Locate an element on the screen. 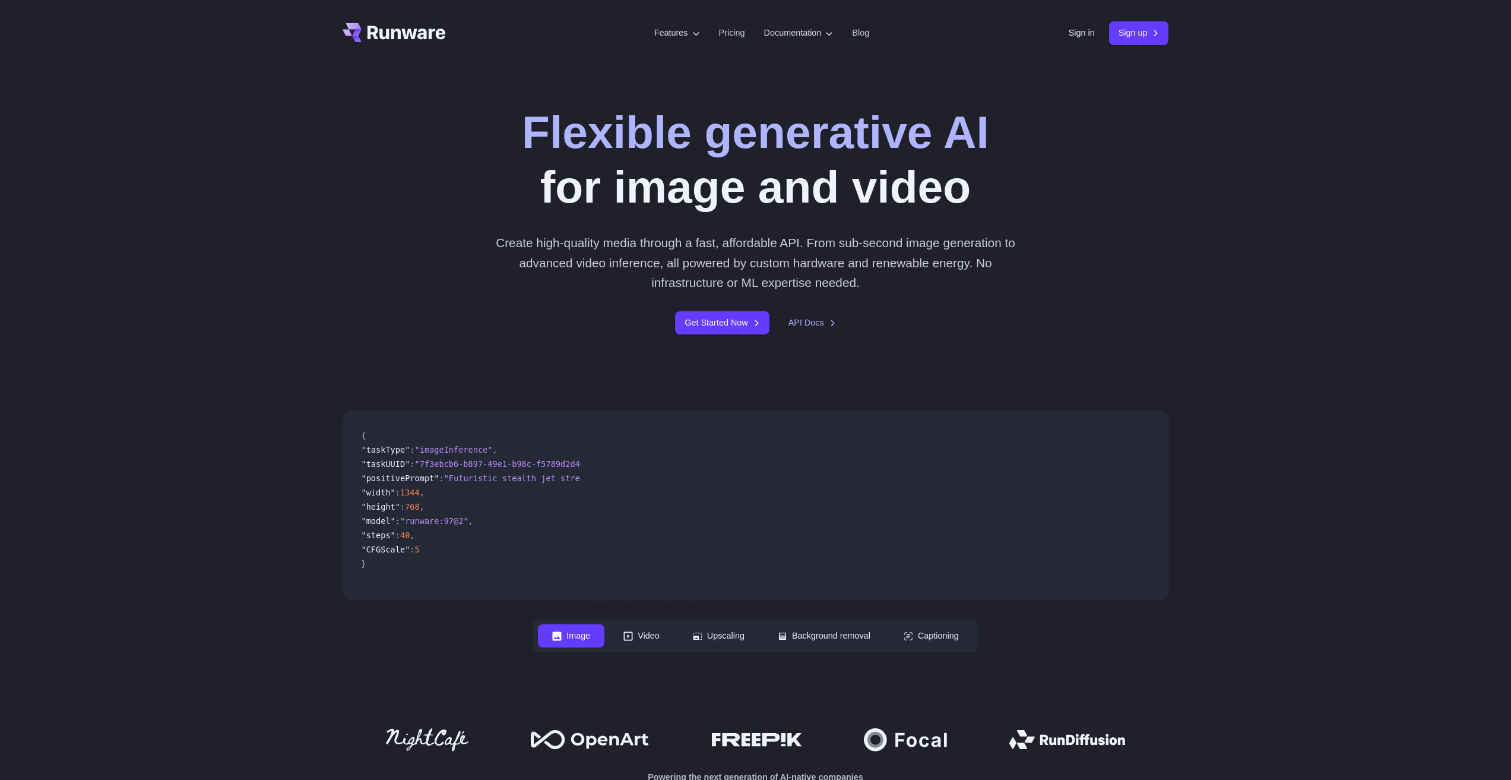 The height and width of the screenshot is (780, 1511). button: Video is located at coordinates (641, 635).